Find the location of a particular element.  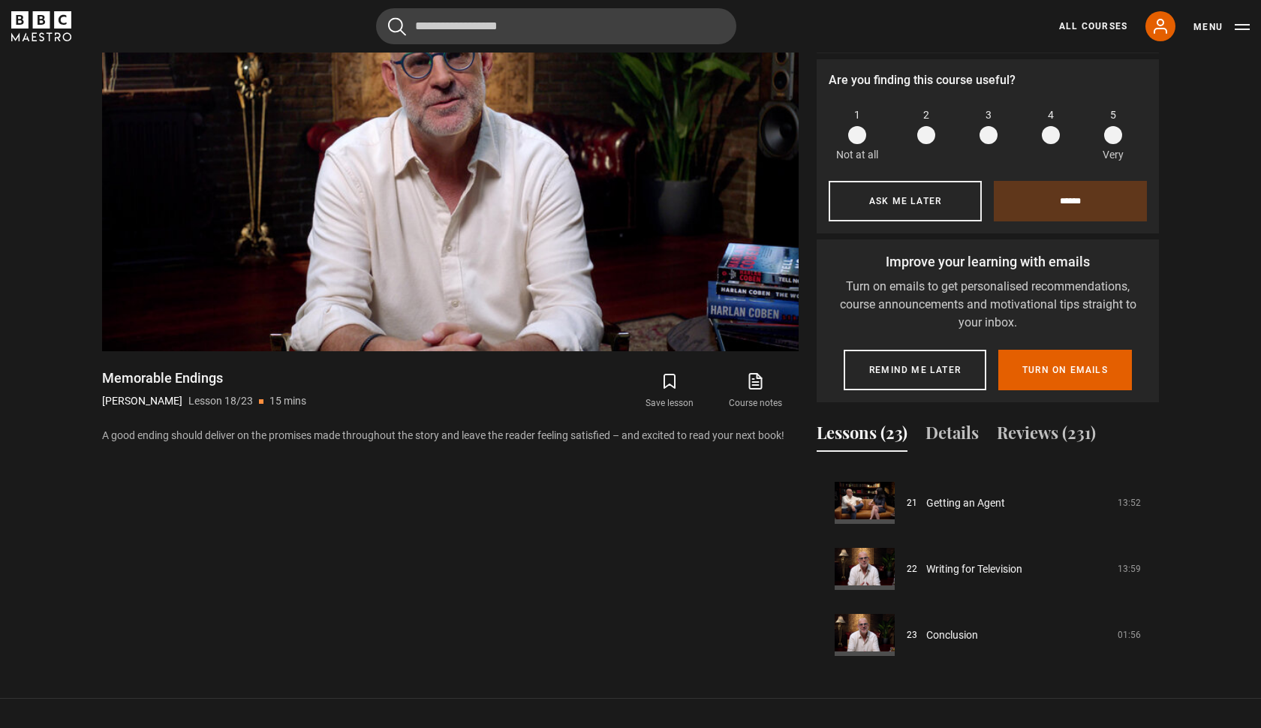

span: 2 is located at coordinates (926, 115).